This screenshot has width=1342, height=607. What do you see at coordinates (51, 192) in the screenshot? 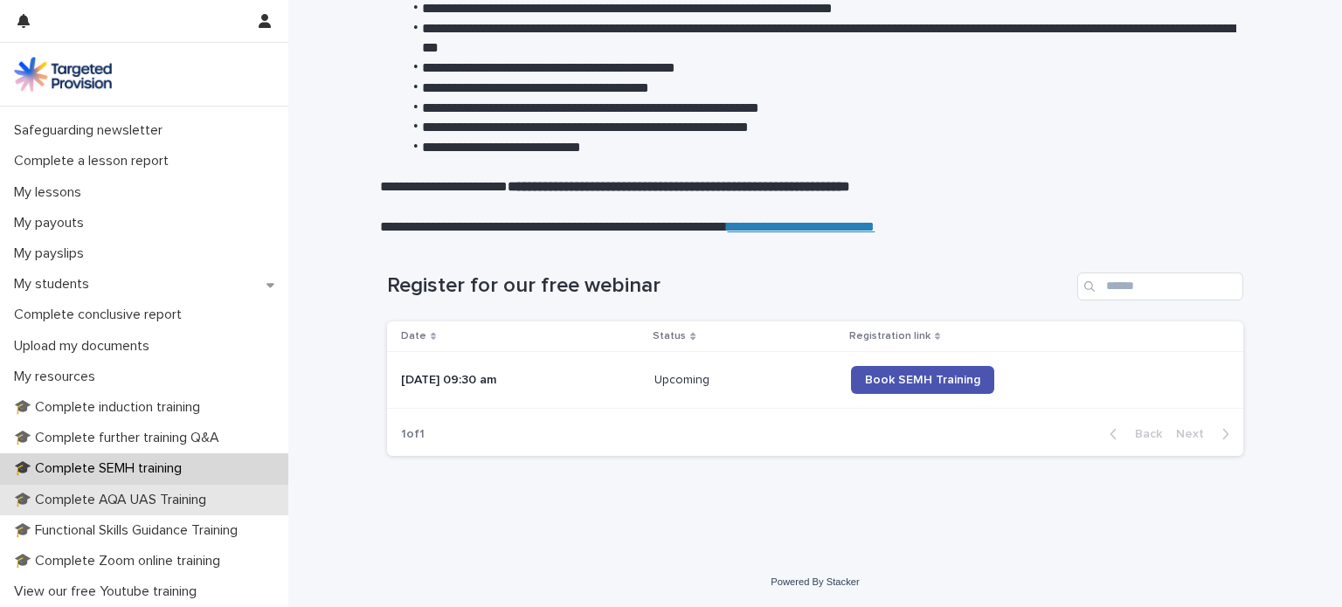
I see `p: My lessons` at bounding box center [51, 192].